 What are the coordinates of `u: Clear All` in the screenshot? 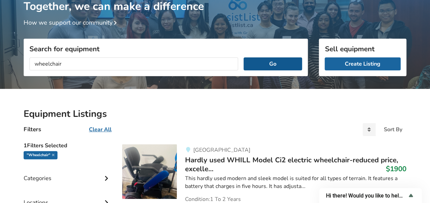 It's located at (100, 130).